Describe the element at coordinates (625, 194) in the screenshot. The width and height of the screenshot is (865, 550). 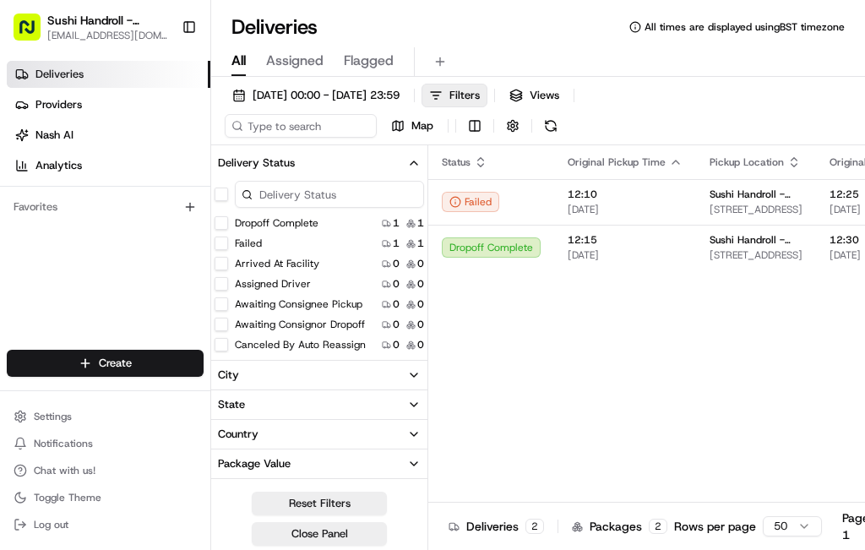
I see `span: 12:10` at that location.